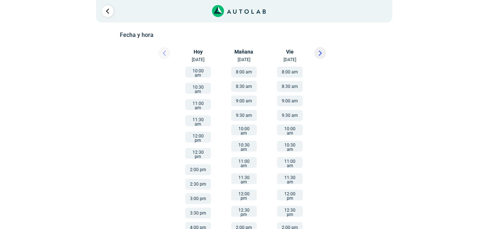 The height and width of the screenshot is (229, 488). Describe the element at coordinates (198, 184) in the screenshot. I see `button: 2:30 pm` at that location.